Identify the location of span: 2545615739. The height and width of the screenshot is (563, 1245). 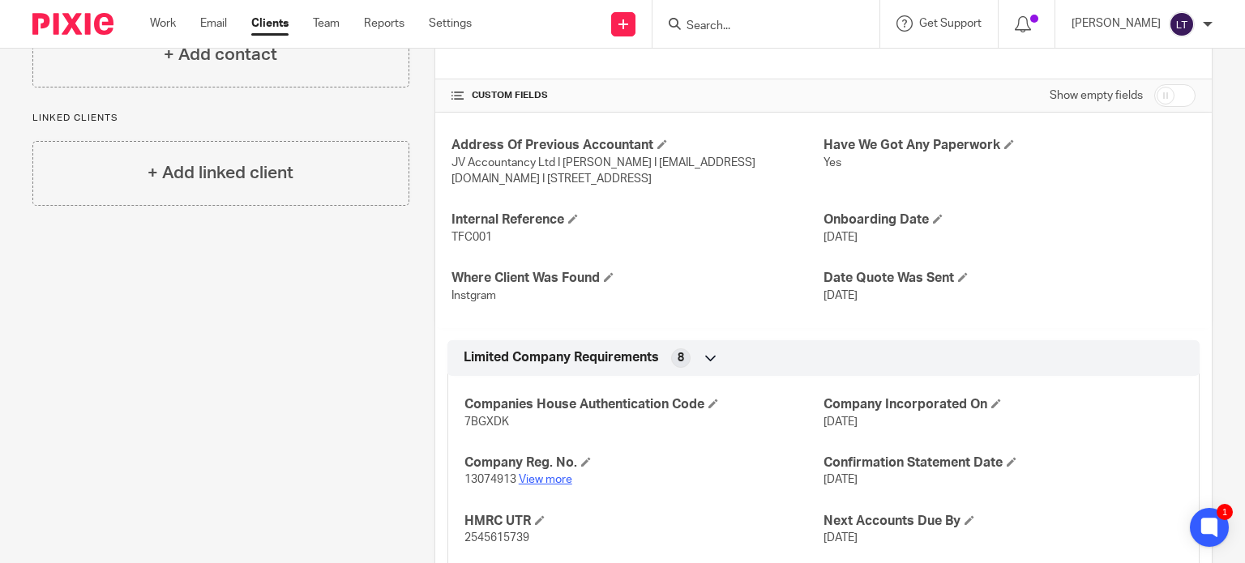
(497, 538).